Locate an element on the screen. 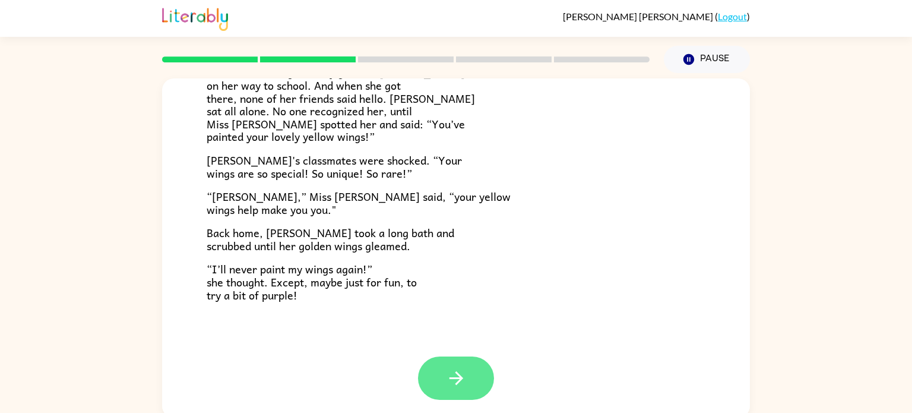 The width and height of the screenshot is (912, 413). img: Literably is located at coordinates (195, 18).